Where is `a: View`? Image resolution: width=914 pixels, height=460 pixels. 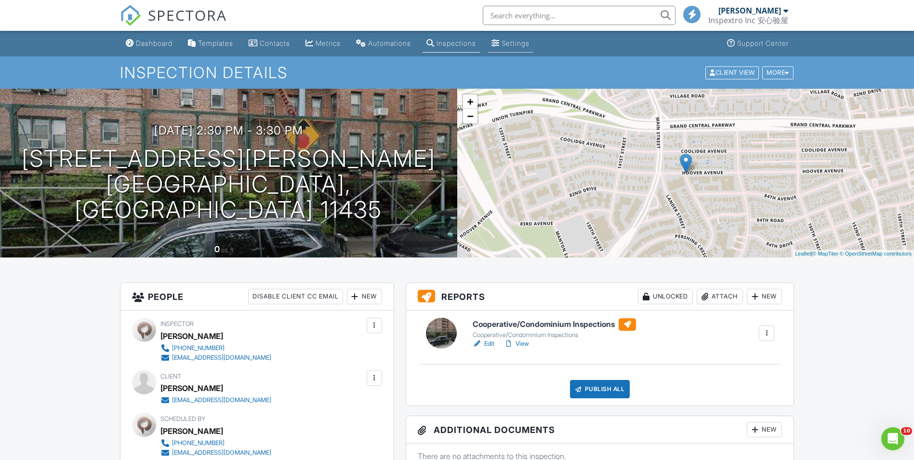
a: View is located at coordinates (517, 344).